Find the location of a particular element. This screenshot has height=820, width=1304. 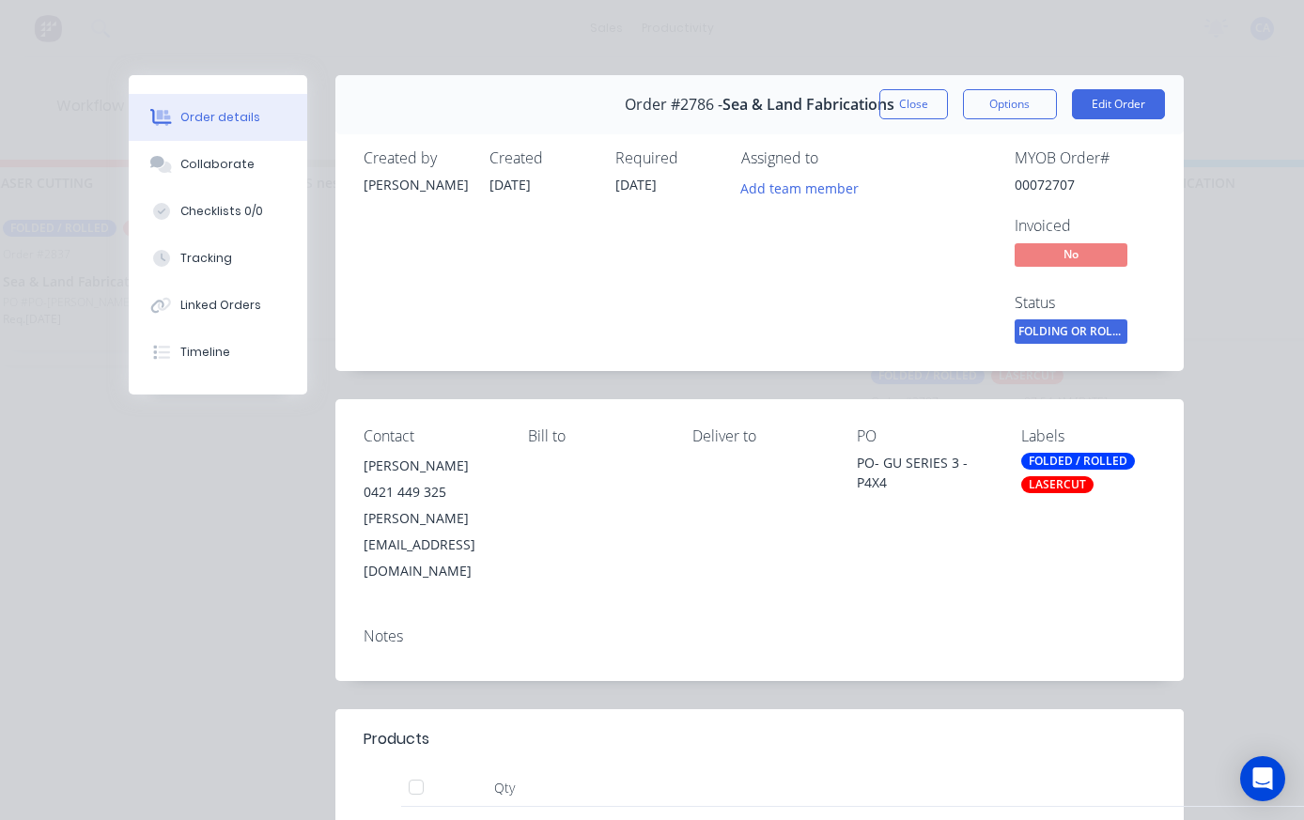

div: Open Intercom Messenger is located at coordinates (1263, 779).